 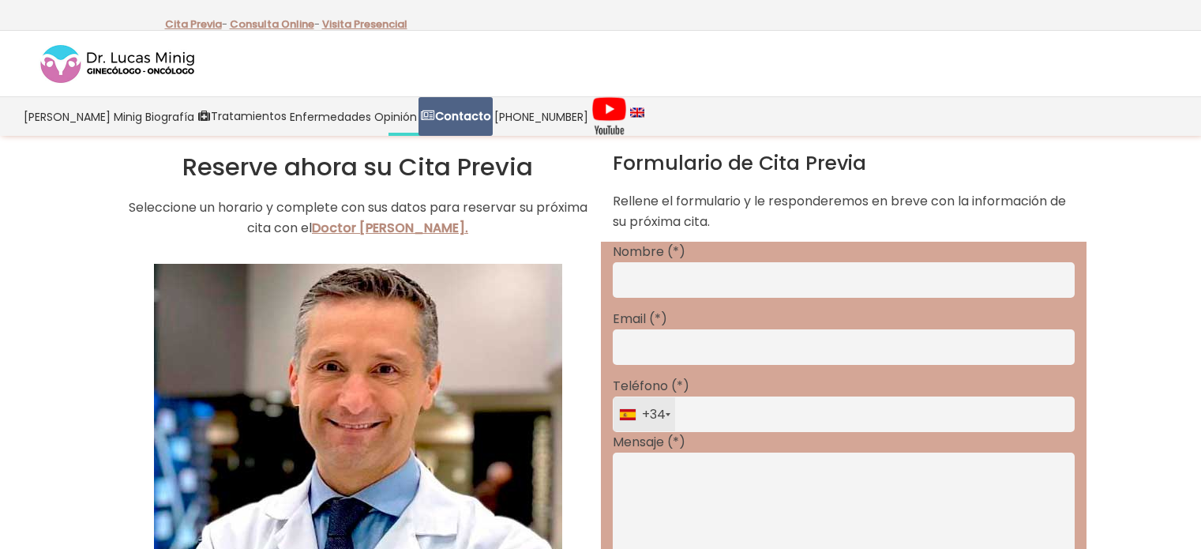 What do you see at coordinates (609, 116) in the screenshot?
I see `a: Videos Youtube Ginecología` at bounding box center [609, 116].